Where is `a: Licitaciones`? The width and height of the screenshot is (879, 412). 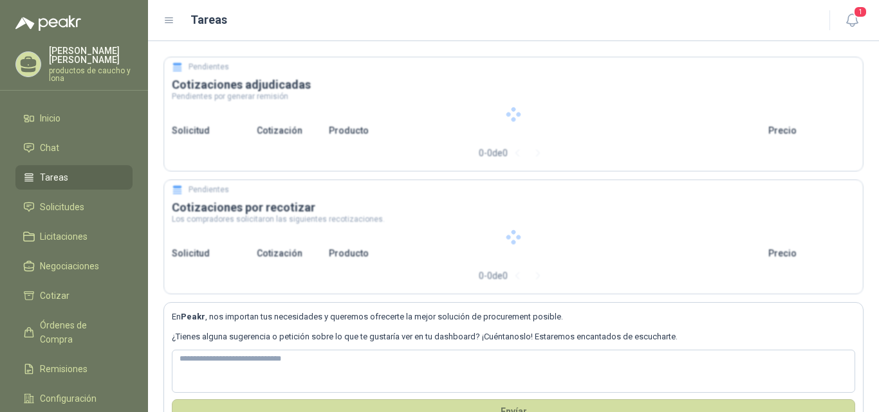 a: Licitaciones is located at coordinates (74, 237).